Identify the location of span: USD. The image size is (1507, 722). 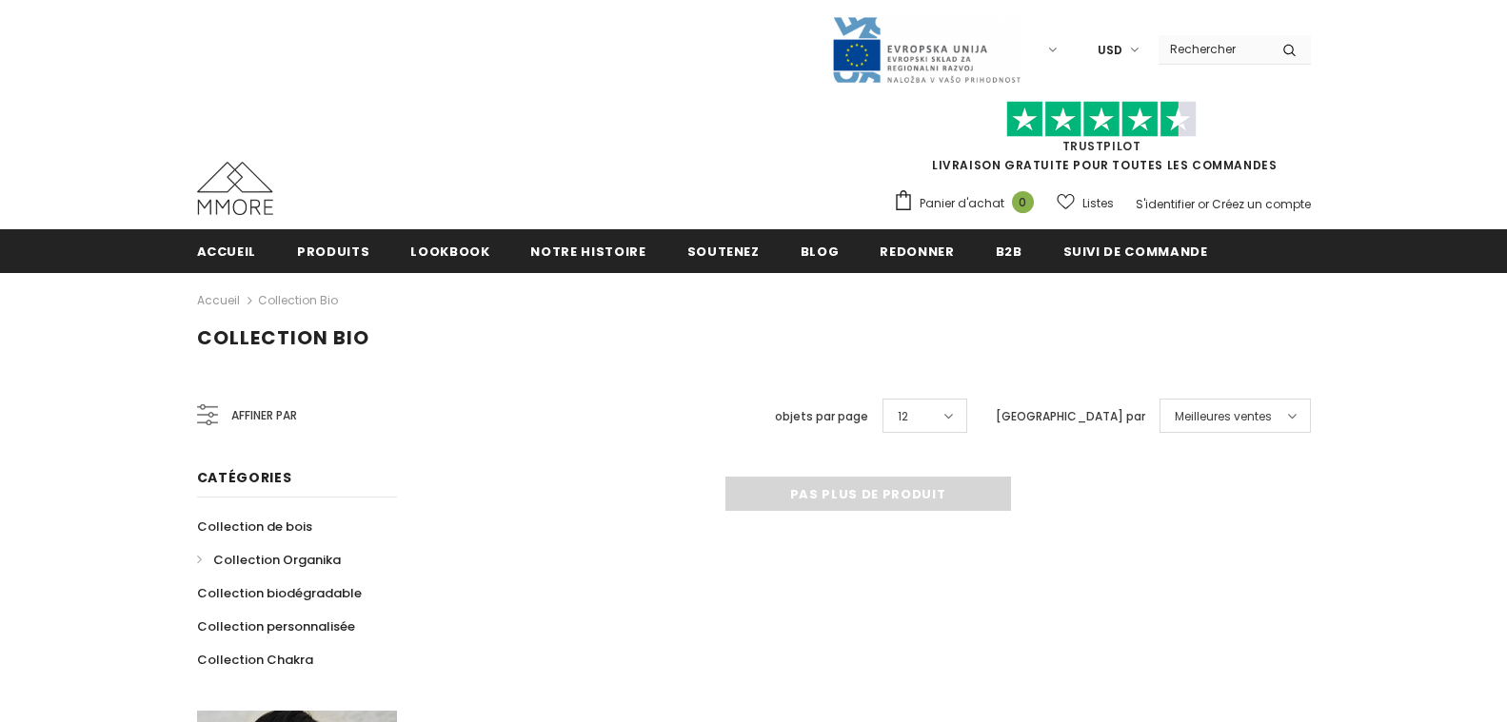
(1110, 50).